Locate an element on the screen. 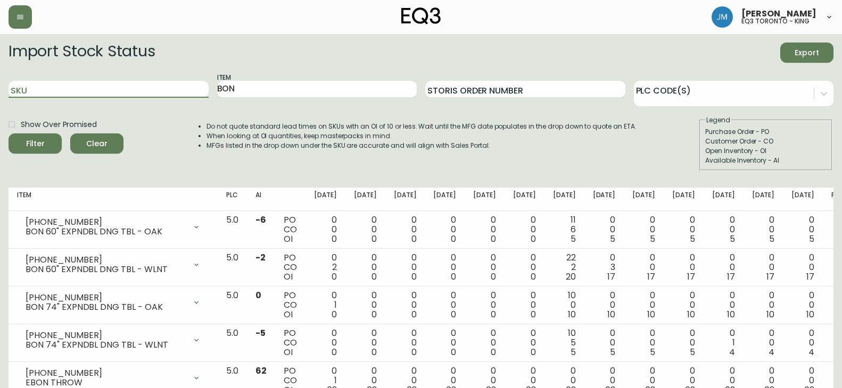  div: 11 6 is located at coordinates (564, 230).